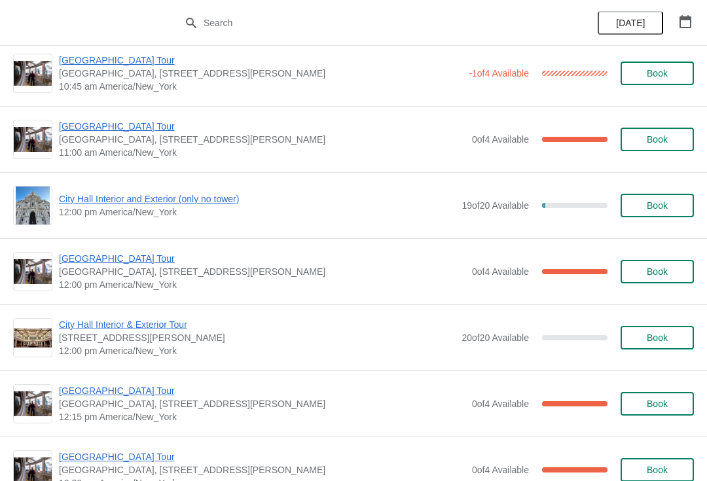  Describe the element at coordinates (33, 338) in the screenshot. I see `img: City Hall Interior & Exterior Tour | 1400 John F Kennedy Boulevard, Suite 121, Philadelphia, PA, ...` at that location.